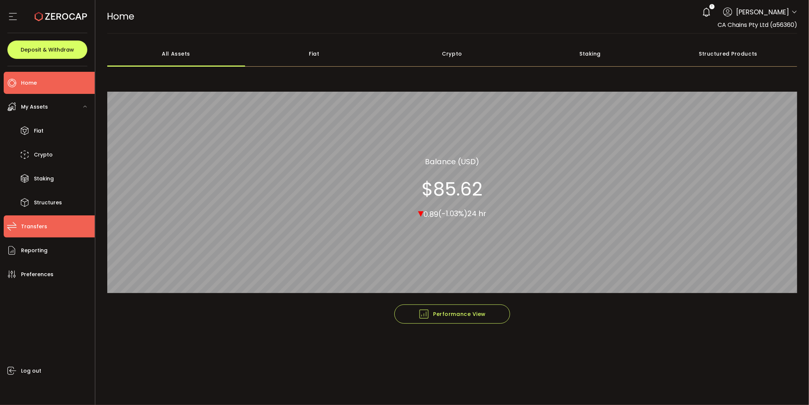 Image resolution: width=809 pixels, height=405 pixels. Describe the element at coordinates (728, 54) in the screenshot. I see `div: Structured Products` at that location.